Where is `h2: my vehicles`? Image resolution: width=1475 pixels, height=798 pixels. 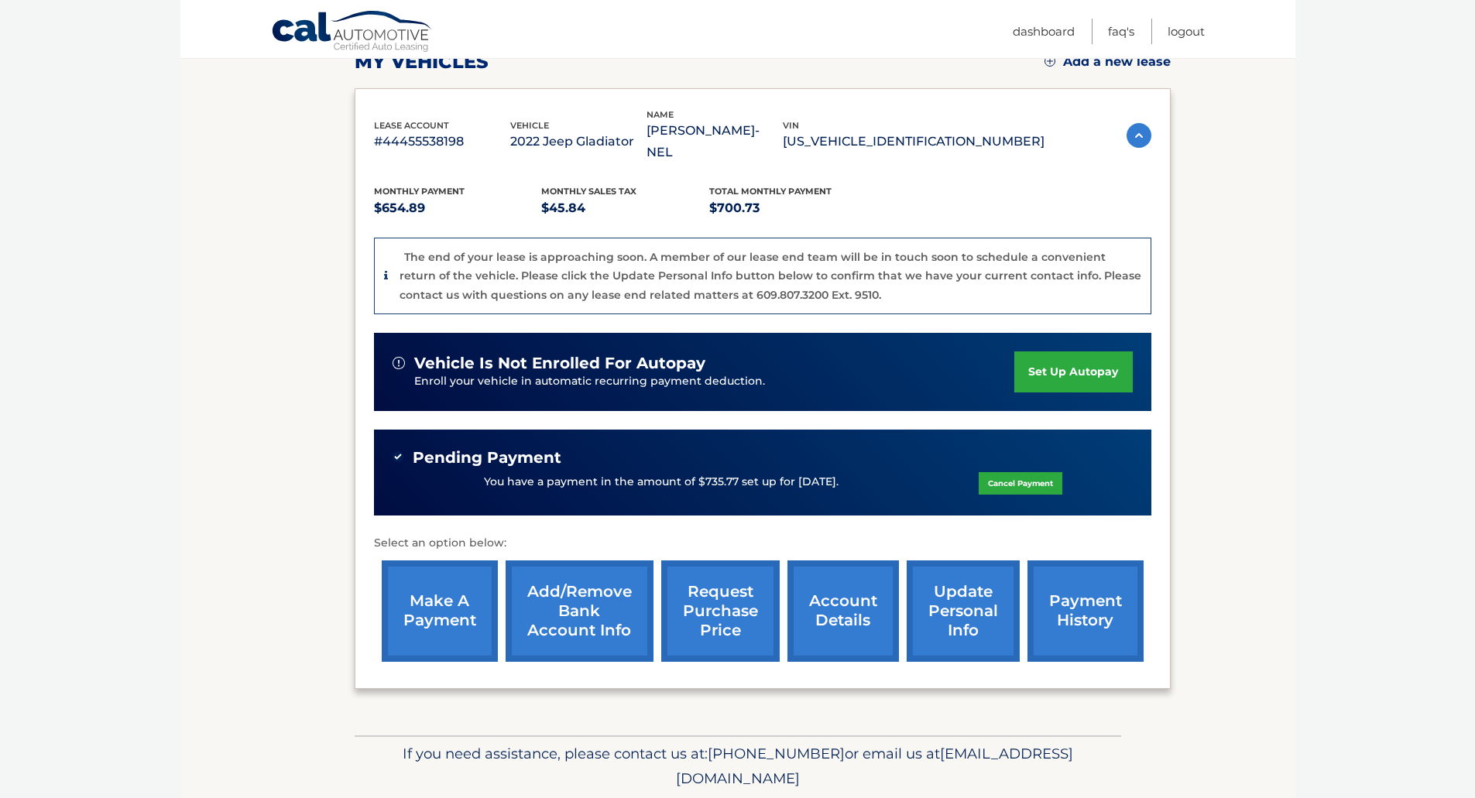
h2: my vehicles is located at coordinates (421, 62).